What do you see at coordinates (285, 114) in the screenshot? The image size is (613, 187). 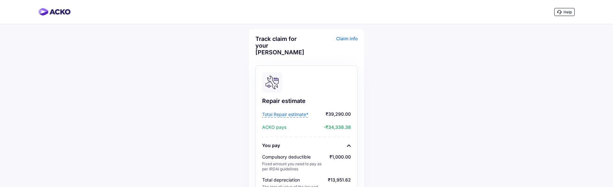 I see `span: Total Repair estimate*` at bounding box center [285, 114].